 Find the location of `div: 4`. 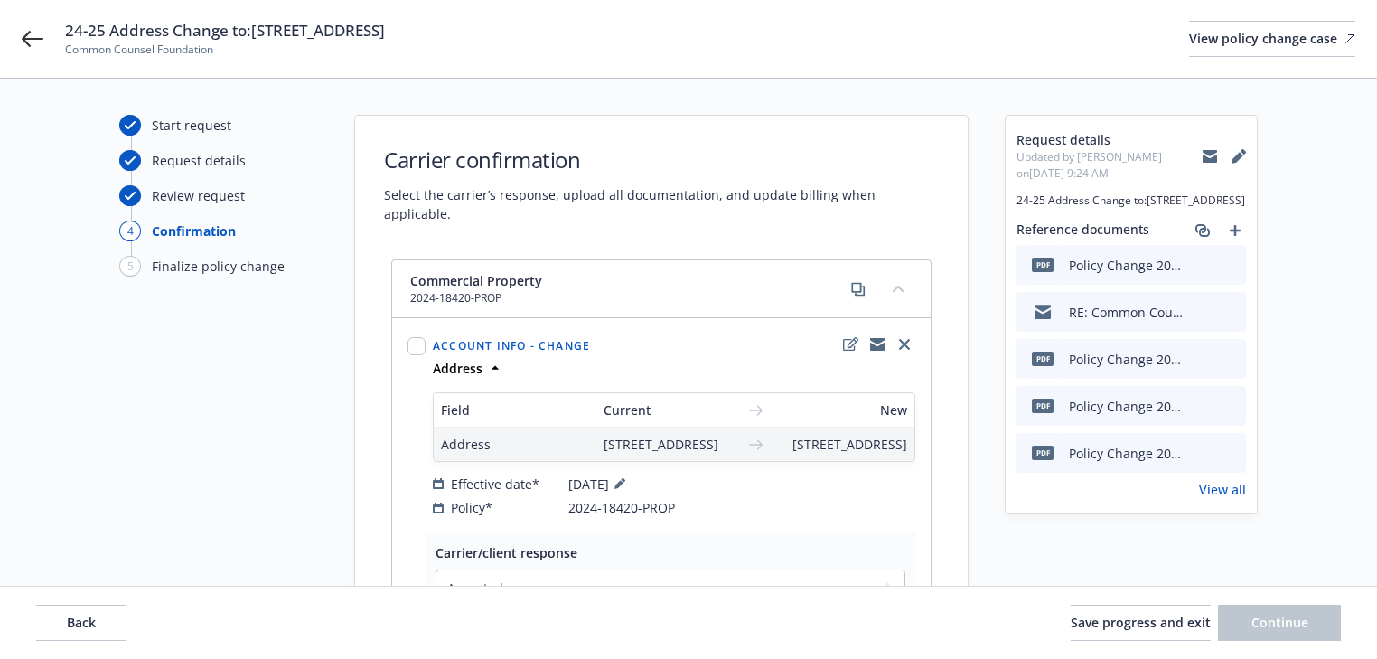

div: 4 is located at coordinates (130, 230).